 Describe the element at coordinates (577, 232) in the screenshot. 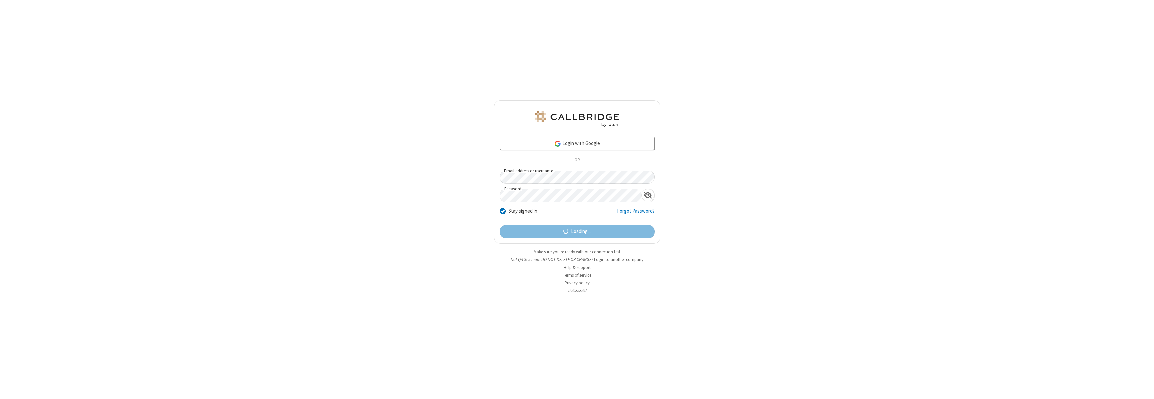

I see `button: Loading...` at that location.